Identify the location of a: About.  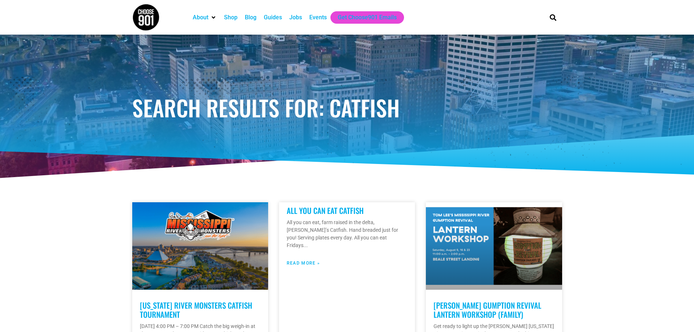
(201, 17).